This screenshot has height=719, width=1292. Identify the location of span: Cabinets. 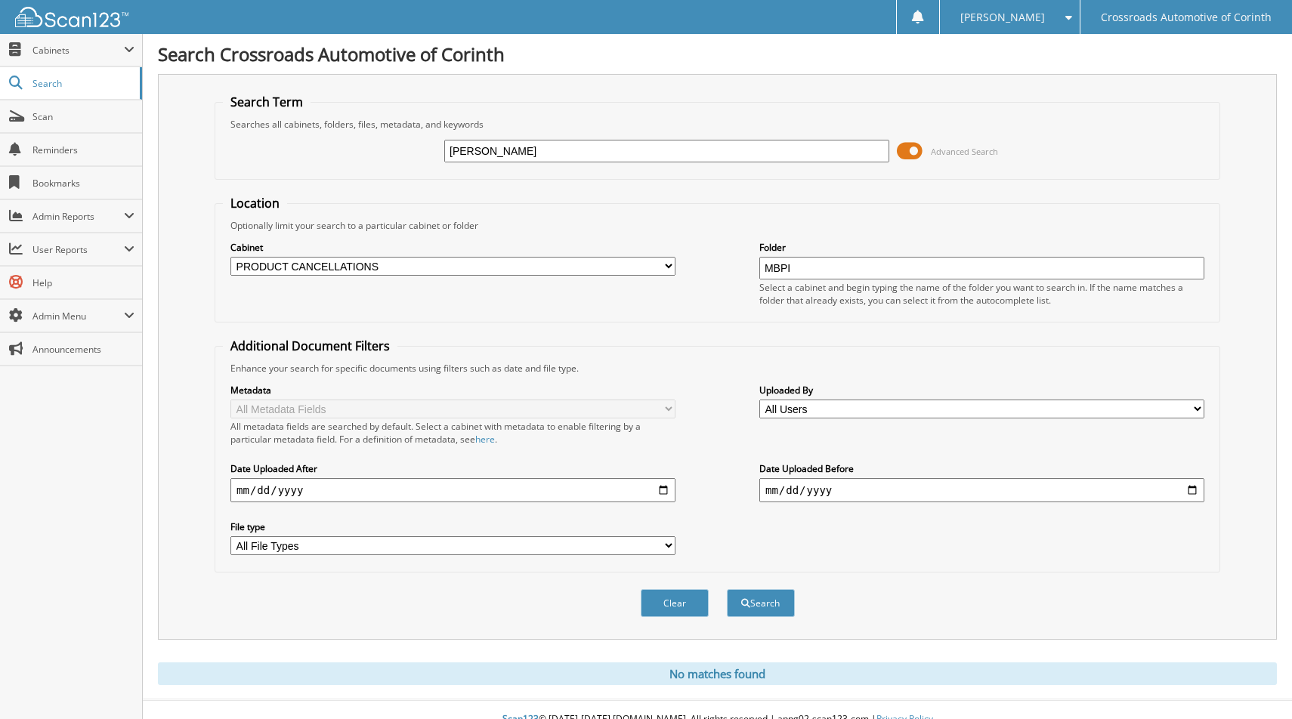
(78, 50).